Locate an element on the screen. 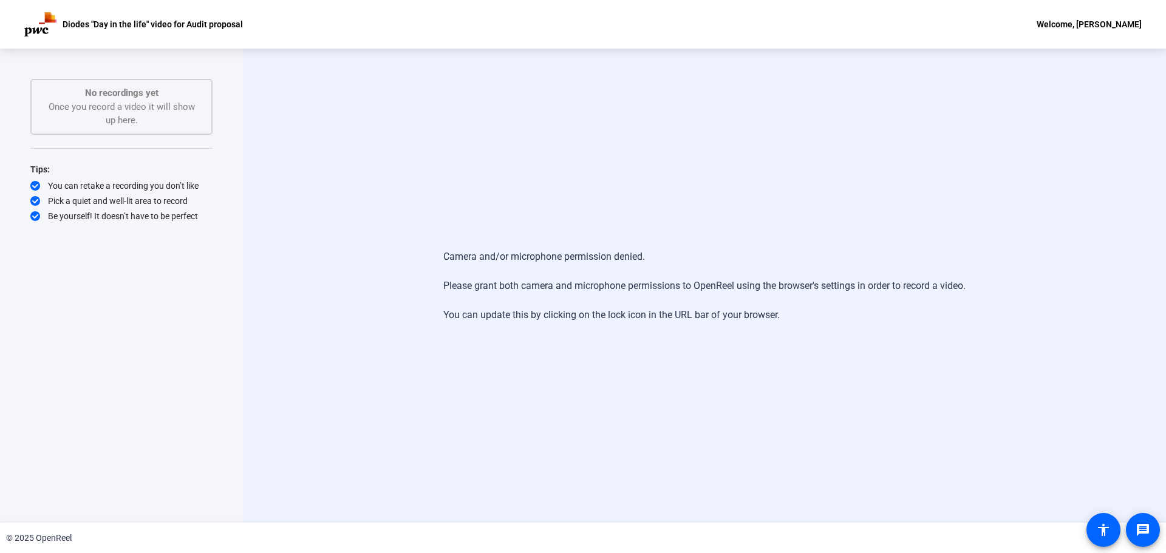  p: No recordings yet is located at coordinates (121, 93).